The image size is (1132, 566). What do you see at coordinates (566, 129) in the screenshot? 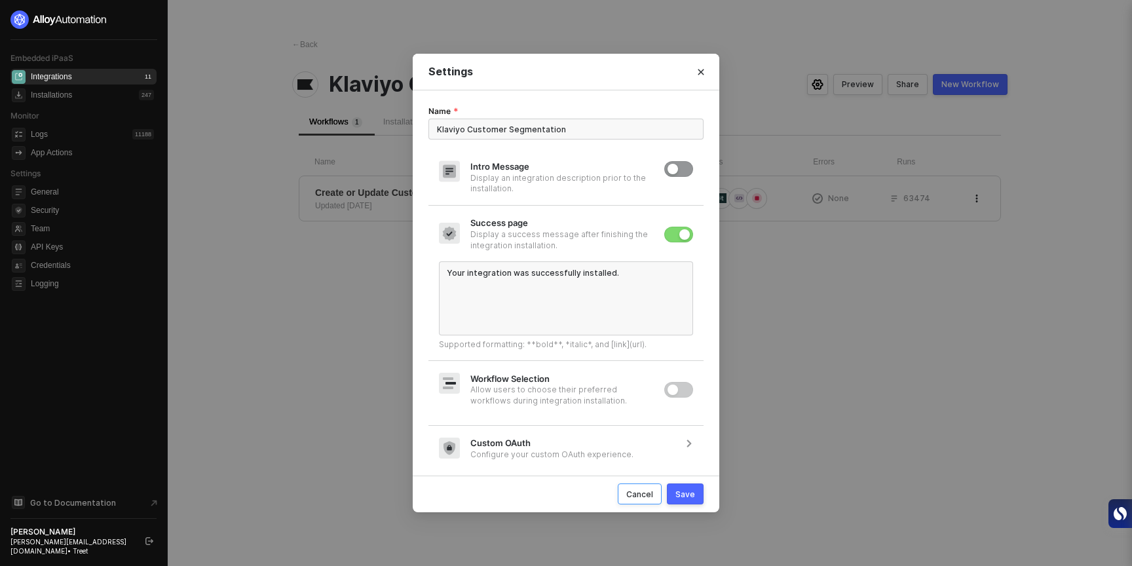
I see `input: Name` at bounding box center [566, 129].